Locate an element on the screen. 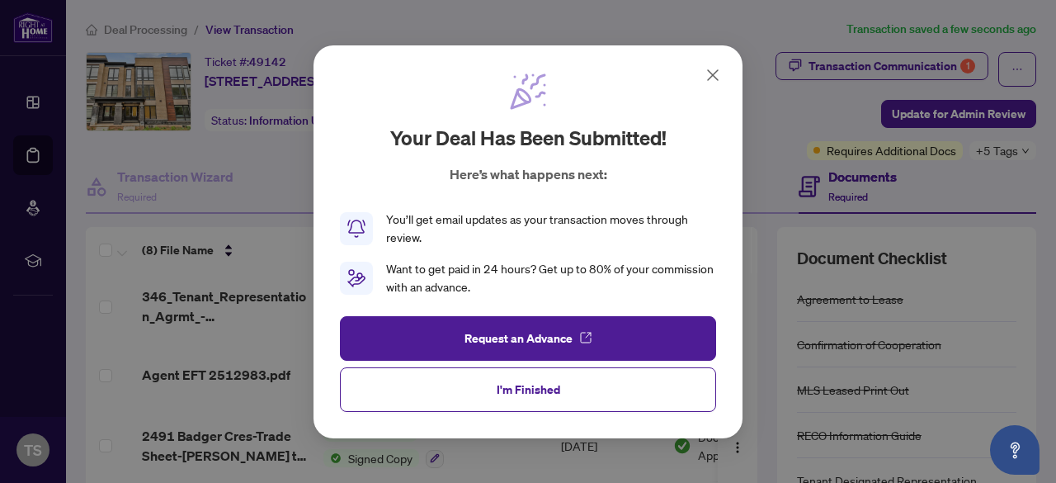 The height and width of the screenshot is (483, 1056). span: I'm Finished is located at coordinates (528, 389).